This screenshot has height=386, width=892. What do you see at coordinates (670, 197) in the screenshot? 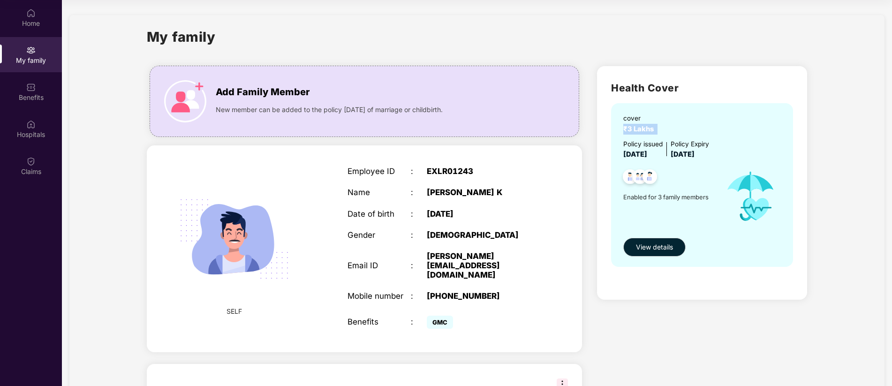
I see `span: Enabled for 3 family members` at bounding box center [670, 197].